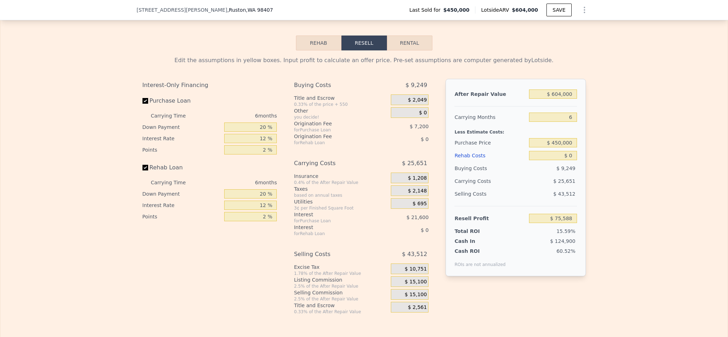  I want to click on span: $ 695, so click(419, 204).